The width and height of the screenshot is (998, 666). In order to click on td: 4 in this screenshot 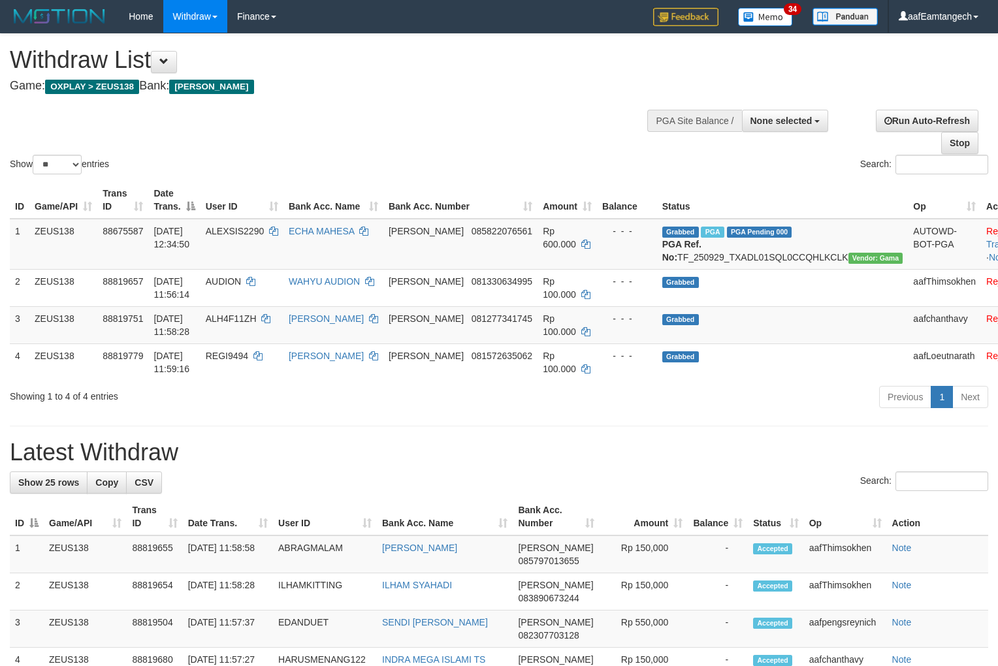, I will do `click(20, 362)`.